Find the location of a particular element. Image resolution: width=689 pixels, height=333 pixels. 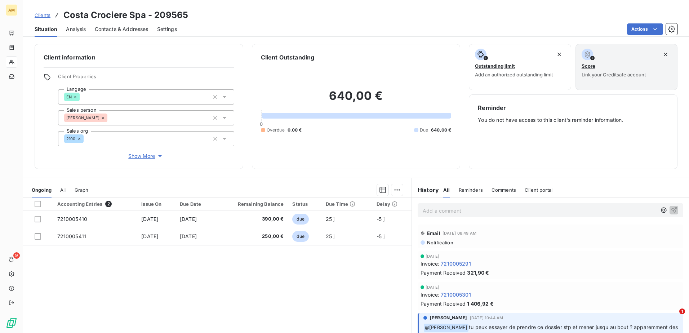

span: Outstanding limit is located at coordinates (495, 66).